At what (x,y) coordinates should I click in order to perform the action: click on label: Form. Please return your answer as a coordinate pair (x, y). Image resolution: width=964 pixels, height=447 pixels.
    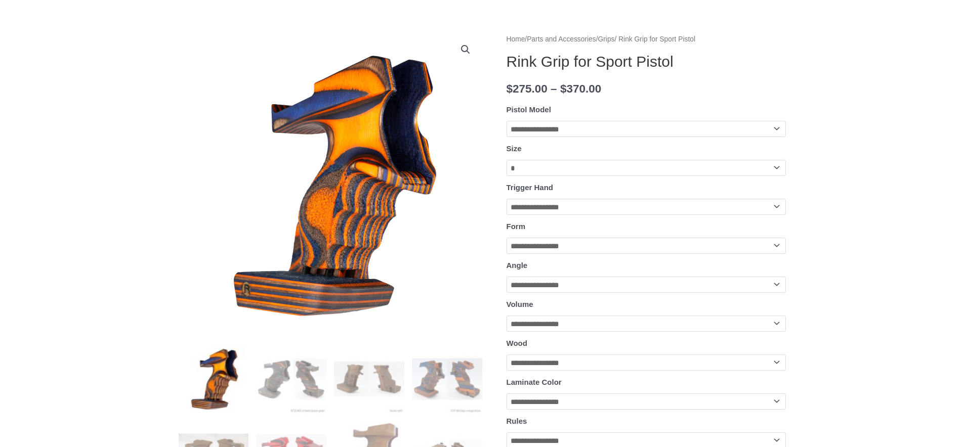
    Looking at the image, I should click on (516, 226).